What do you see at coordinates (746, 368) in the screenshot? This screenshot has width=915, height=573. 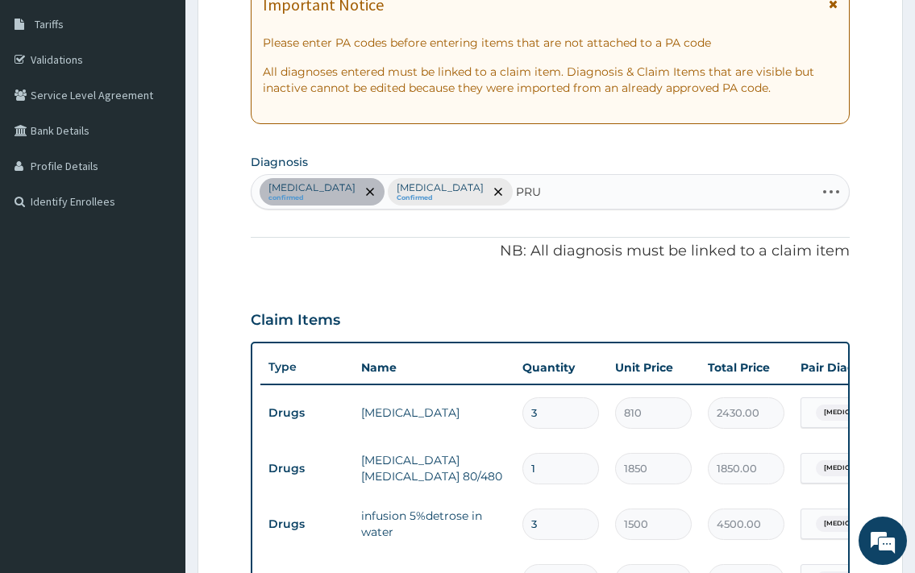 I see `th: Total Price` at bounding box center [746, 368].